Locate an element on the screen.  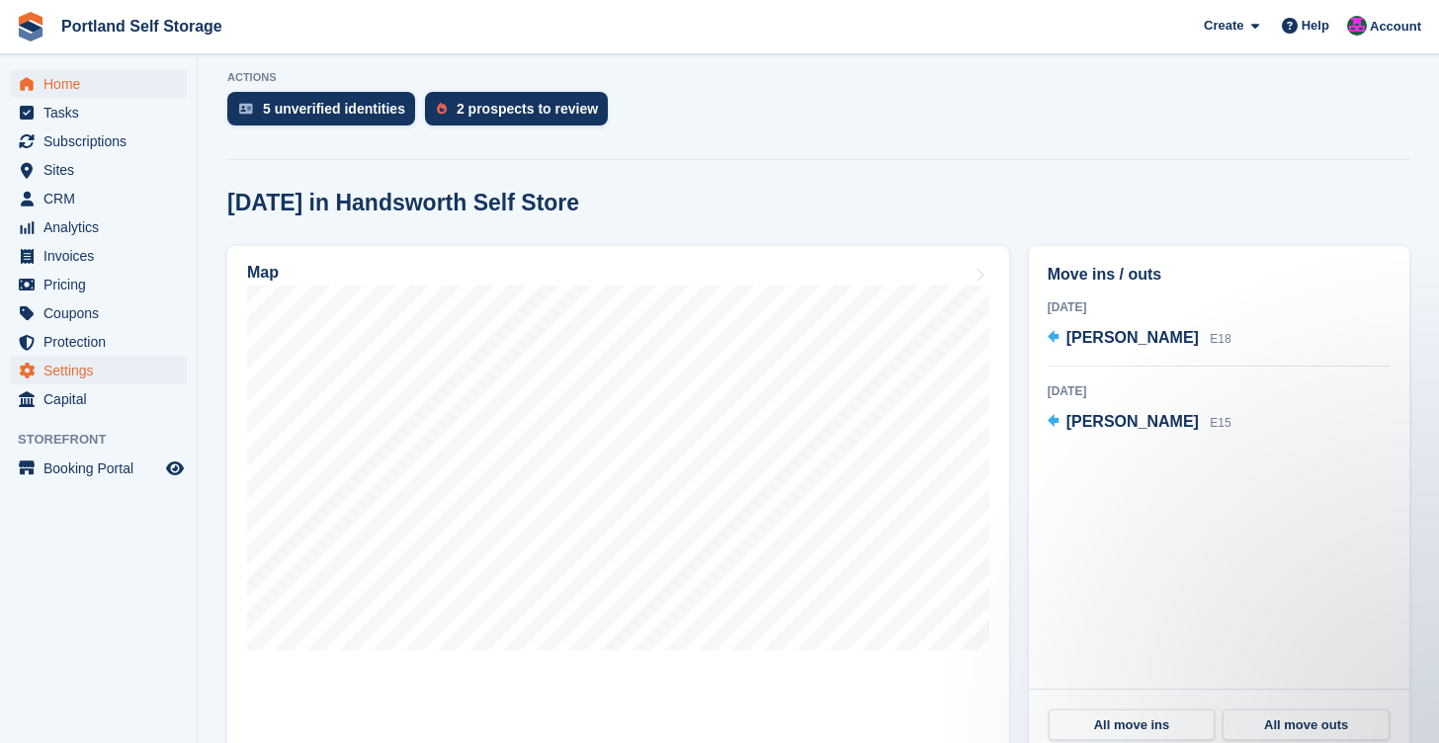
span: Analytics is located at coordinates (103, 227).